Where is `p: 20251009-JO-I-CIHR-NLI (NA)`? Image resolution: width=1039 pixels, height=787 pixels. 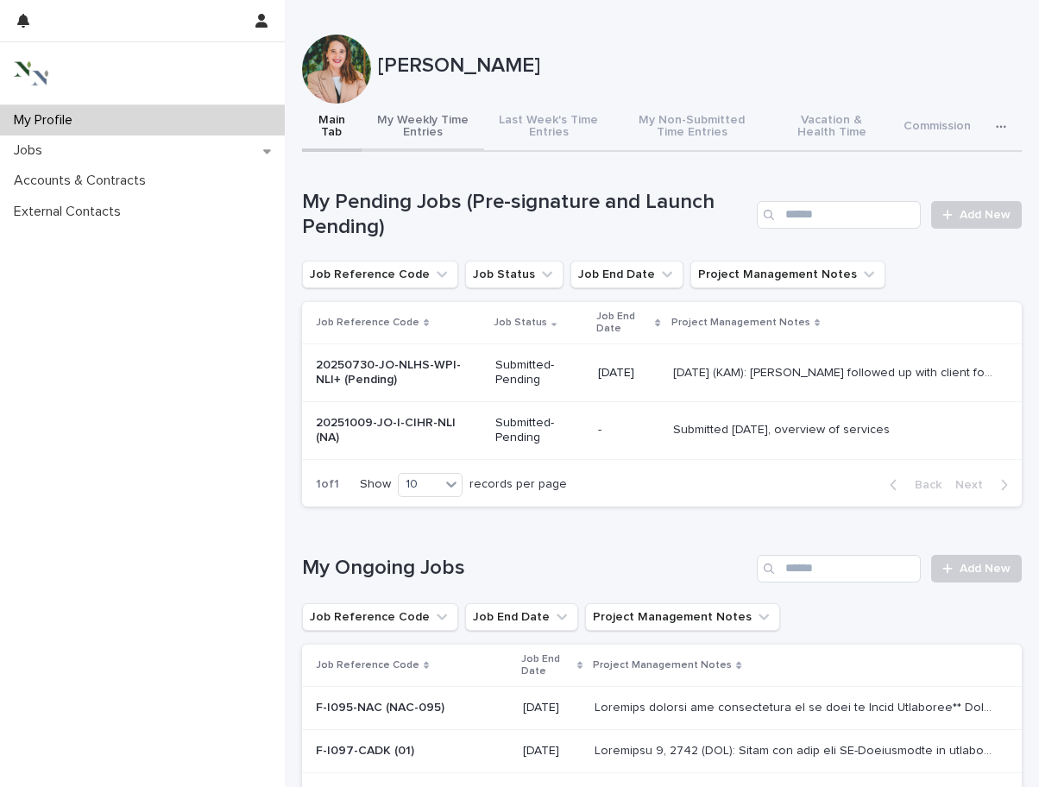 p: 20251009-JO-I-CIHR-NLI (NA) is located at coordinates (399, 431).